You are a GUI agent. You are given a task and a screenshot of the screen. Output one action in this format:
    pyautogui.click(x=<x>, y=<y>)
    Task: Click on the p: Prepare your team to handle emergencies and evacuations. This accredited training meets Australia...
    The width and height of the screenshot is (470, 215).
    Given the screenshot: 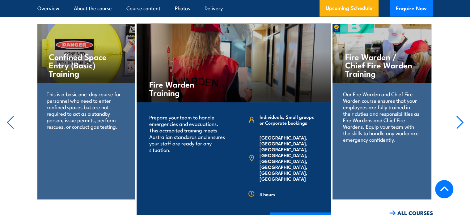 What is the action you would take?
    pyautogui.click(x=187, y=133)
    